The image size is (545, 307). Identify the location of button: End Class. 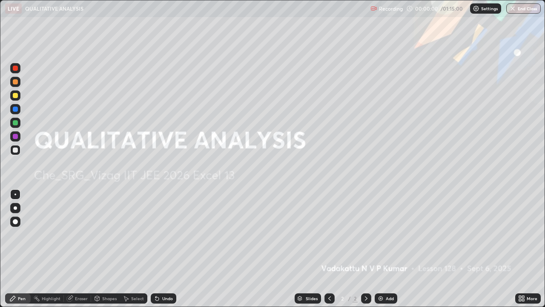
(523, 9).